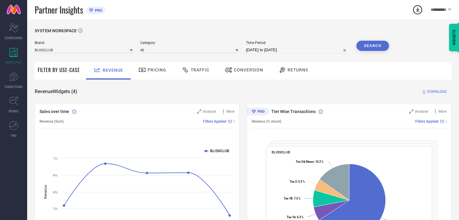  I want to click on span: Revenue, so click(113, 70).